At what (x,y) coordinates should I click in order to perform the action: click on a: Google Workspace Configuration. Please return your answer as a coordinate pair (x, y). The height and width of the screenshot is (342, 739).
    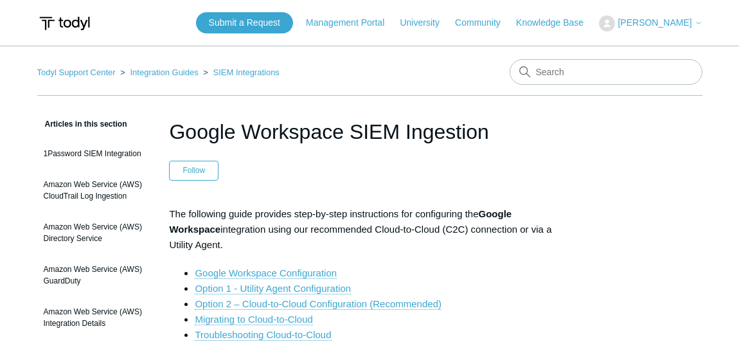
    Looking at the image, I should click on (265, 273).